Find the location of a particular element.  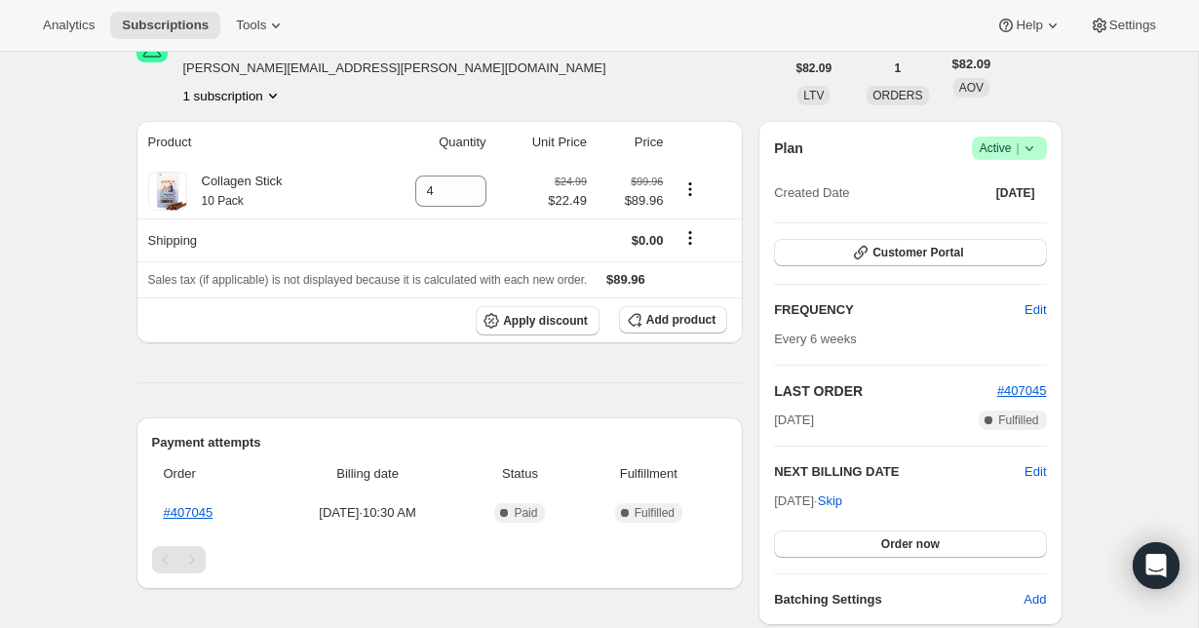

button: Customer Portal is located at coordinates (909, 252).